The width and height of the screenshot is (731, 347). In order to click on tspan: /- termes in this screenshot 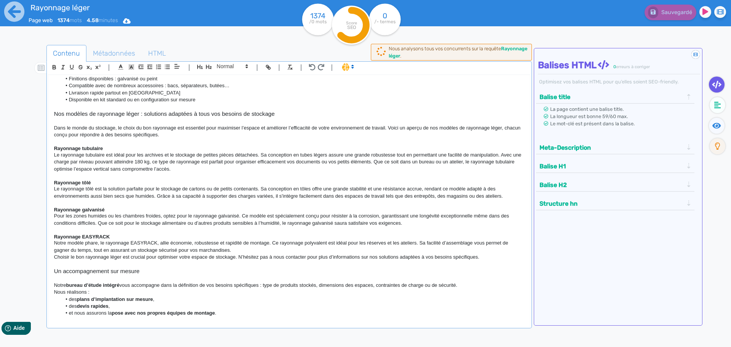, I will do `click(385, 22)`.